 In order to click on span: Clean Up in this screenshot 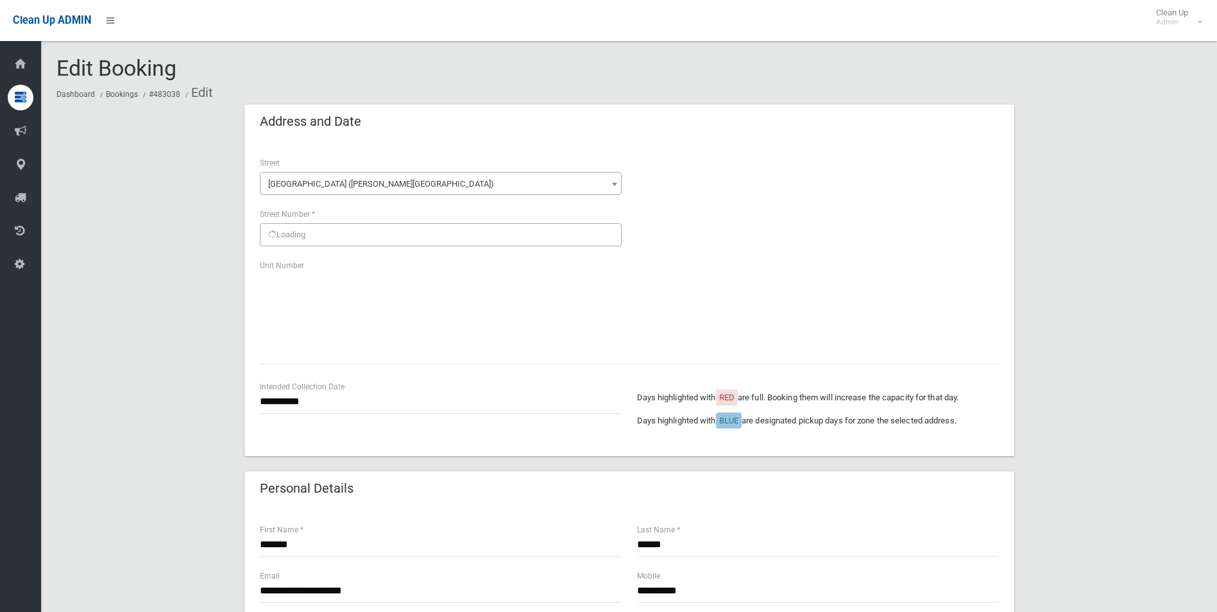, I will do `click(1176, 17)`.